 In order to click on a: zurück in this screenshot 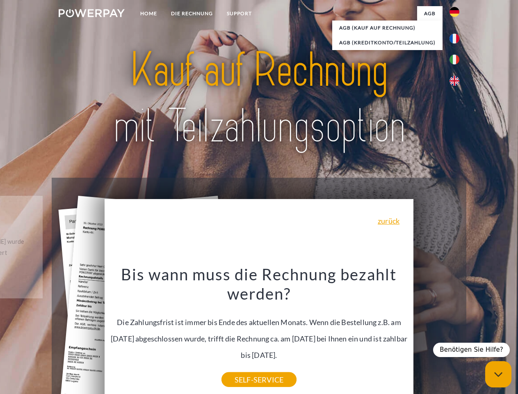, I will do `click(388, 221)`.